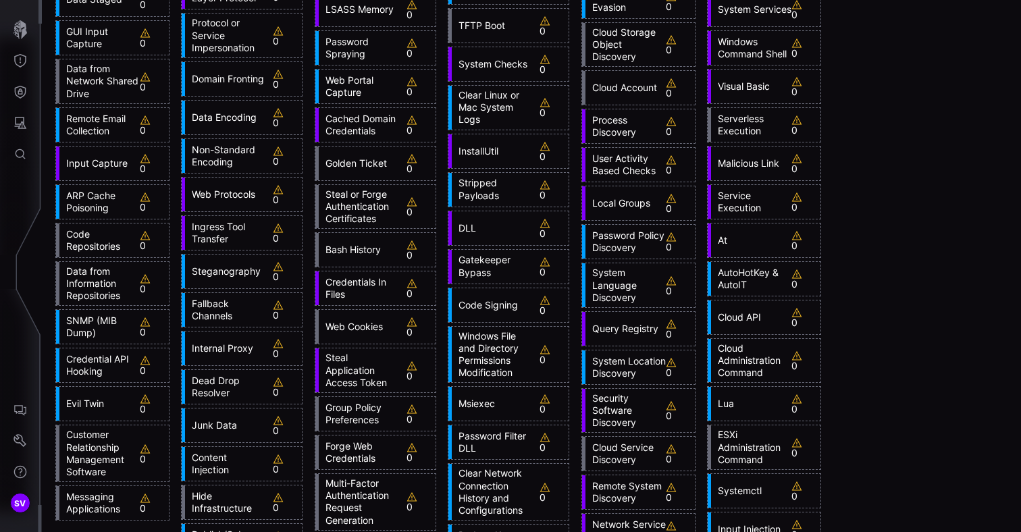 The image size is (1021, 532). Describe the element at coordinates (225, 271) in the screenshot. I see `a: Steganography` at that location.